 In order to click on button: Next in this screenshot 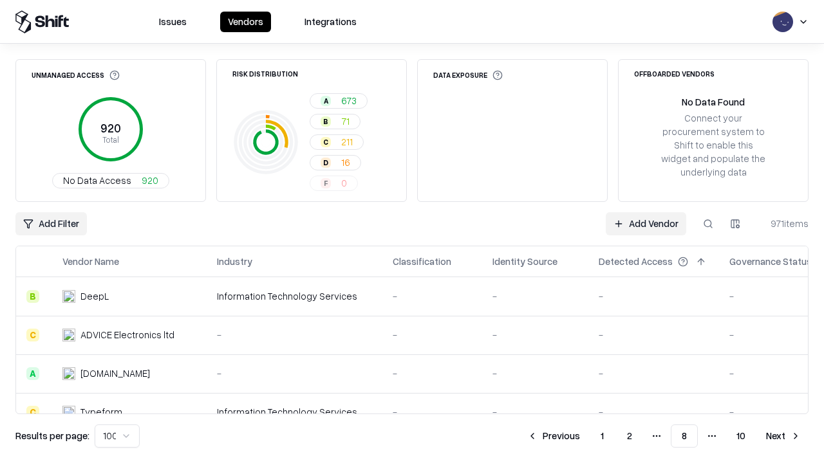, I will do `click(783, 436)`.